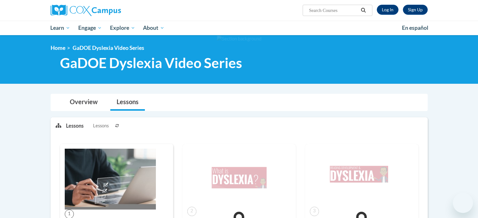  Describe the element at coordinates (123, 28) in the screenshot. I see `a: Explore` at that location.